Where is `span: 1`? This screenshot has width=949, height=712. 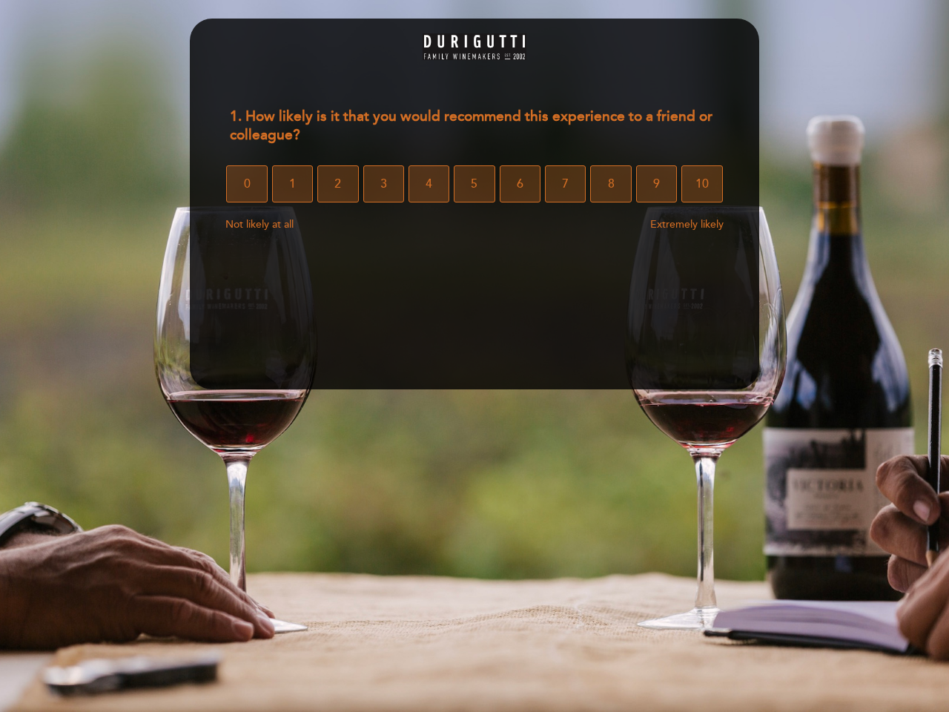 span: 1 is located at coordinates (292, 184).